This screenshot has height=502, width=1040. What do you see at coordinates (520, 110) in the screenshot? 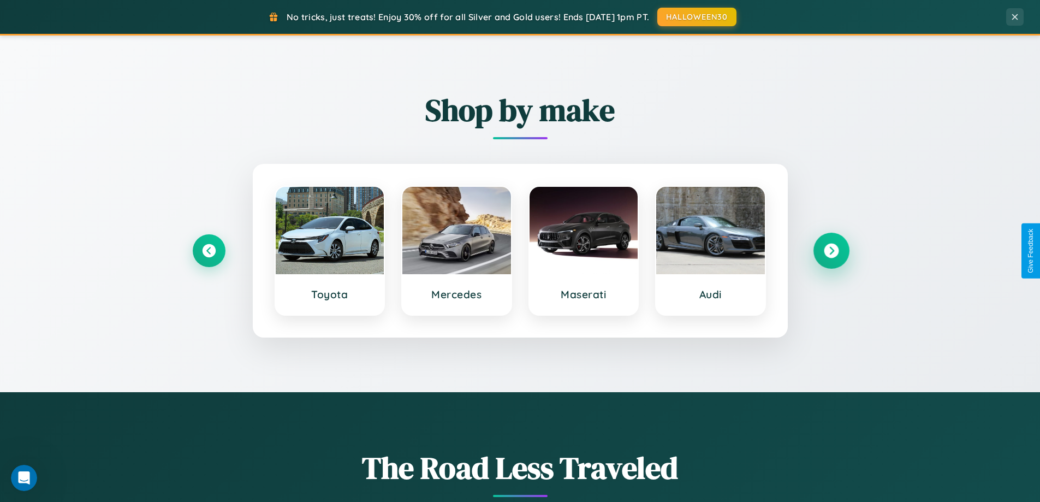
I see `h2: Shop by make` at bounding box center [520, 110].